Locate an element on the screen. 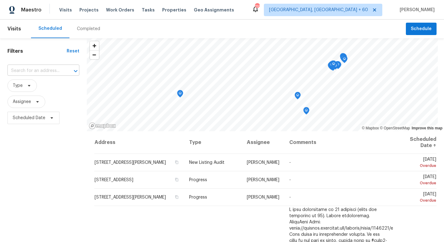  span: New Listing Audit is located at coordinates (207, 163).